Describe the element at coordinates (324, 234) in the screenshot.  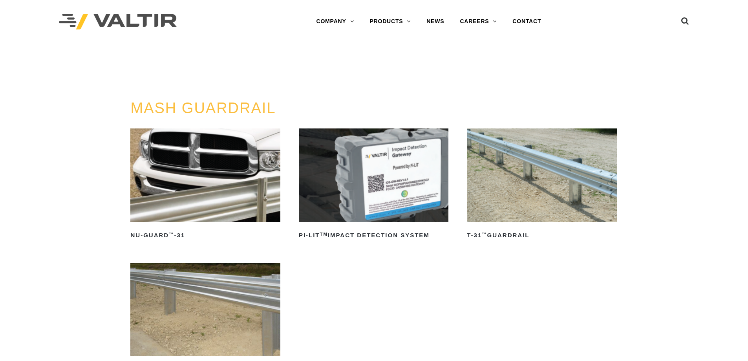
I see `sup: TM` at that location.